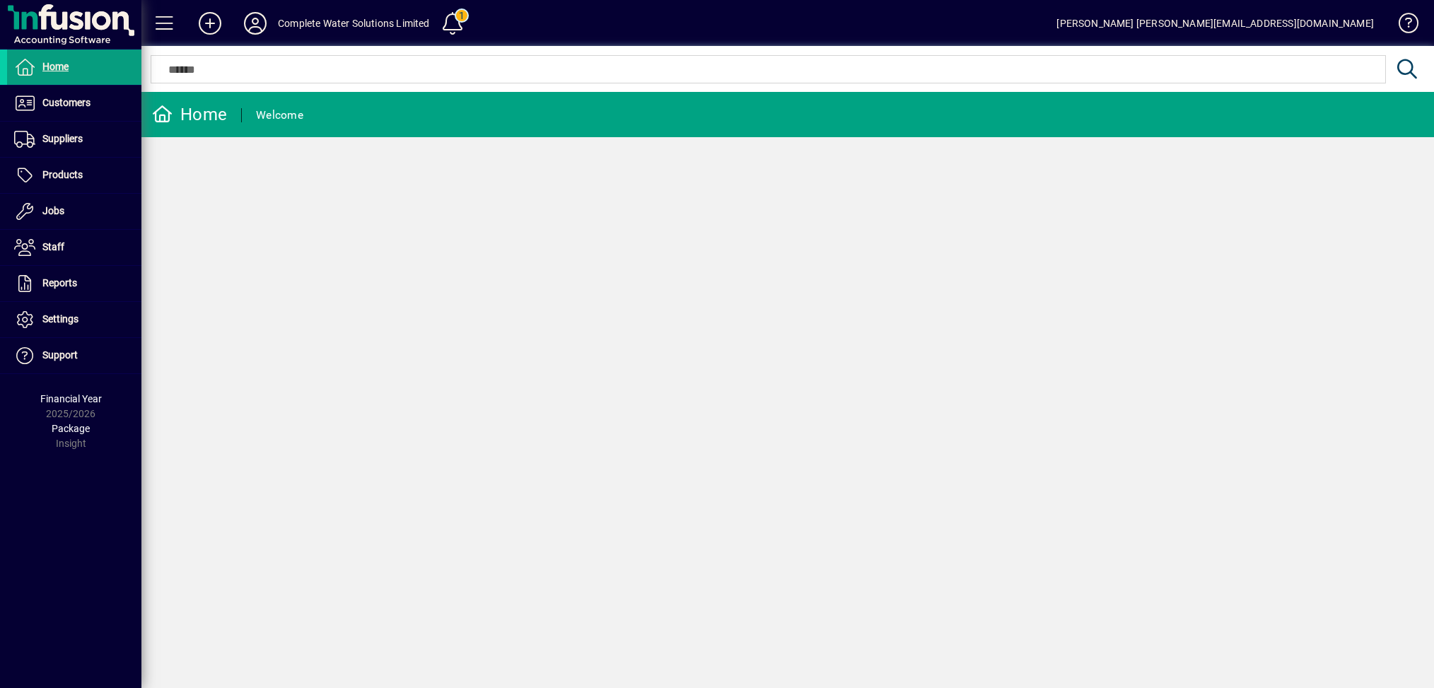 Image resolution: width=1434 pixels, height=688 pixels. What do you see at coordinates (279, 115) in the screenshot?
I see `div: Welcome` at bounding box center [279, 115].